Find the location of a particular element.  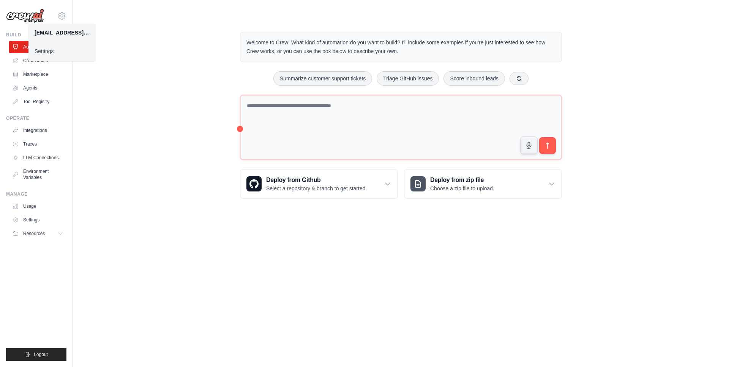

img: Logo is located at coordinates (25, 16).